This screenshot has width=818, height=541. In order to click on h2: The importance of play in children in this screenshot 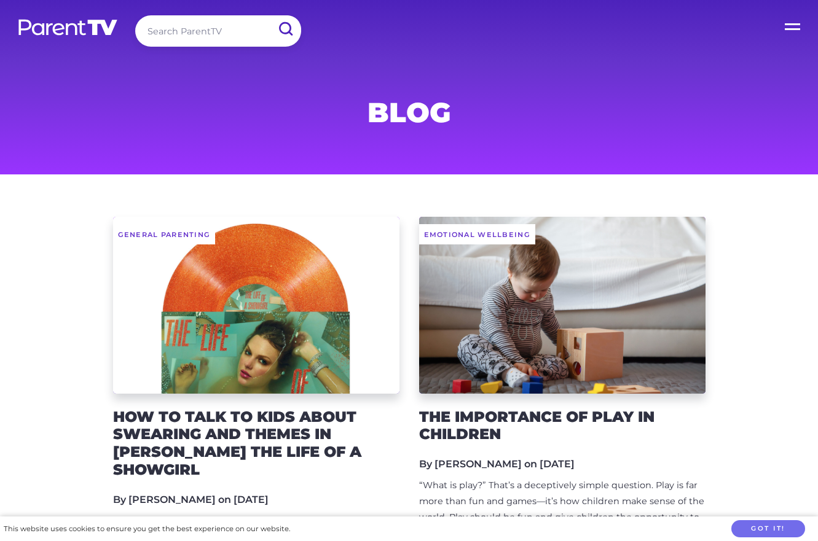, I will do `click(562, 426)`.